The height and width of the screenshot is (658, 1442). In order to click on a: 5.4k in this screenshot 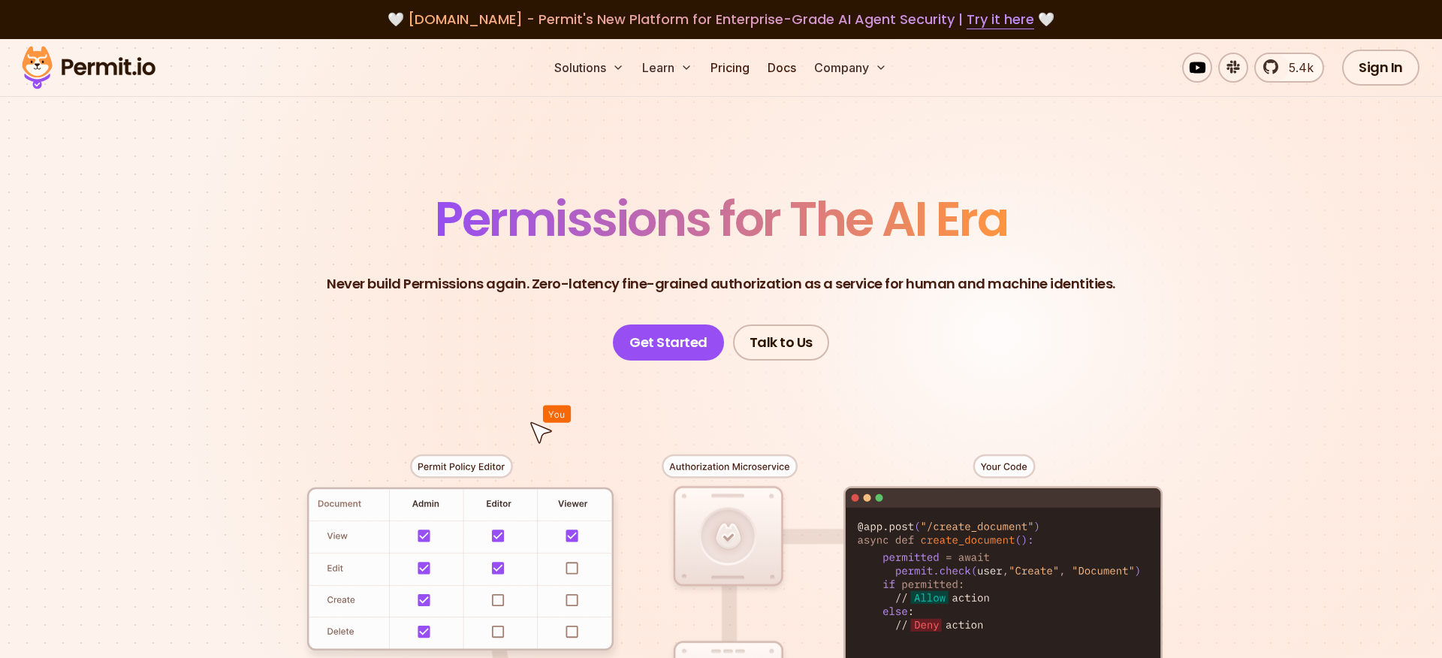, I will do `click(1289, 68)`.